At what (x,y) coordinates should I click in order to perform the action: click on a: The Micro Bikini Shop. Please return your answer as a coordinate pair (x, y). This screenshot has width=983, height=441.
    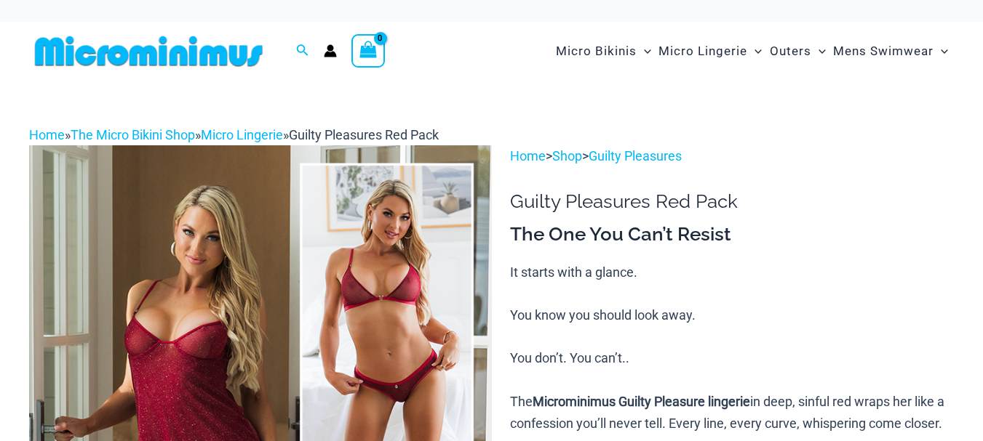
    Looking at the image, I should click on (132, 135).